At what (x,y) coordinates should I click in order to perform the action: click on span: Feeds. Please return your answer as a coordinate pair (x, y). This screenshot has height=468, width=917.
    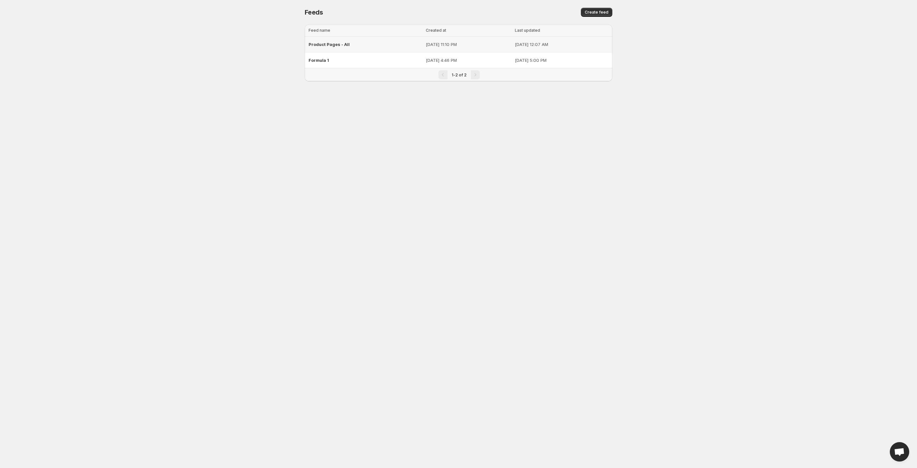
    Looking at the image, I should click on (314, 12).